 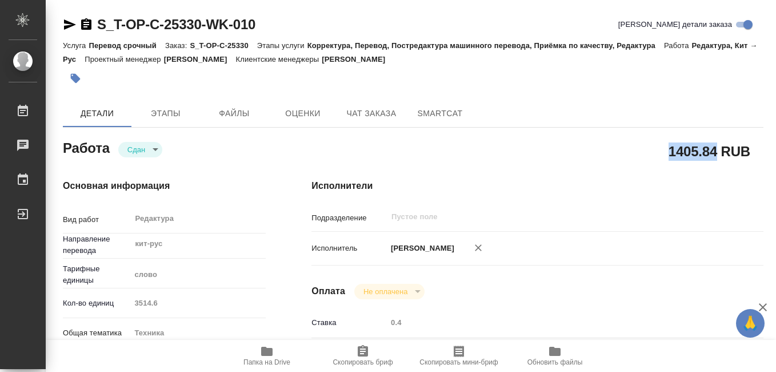 What do you see at coordinates (440, 113) in the screenshot?
I see `span: SmartCat` at bounding box center [440, 113].